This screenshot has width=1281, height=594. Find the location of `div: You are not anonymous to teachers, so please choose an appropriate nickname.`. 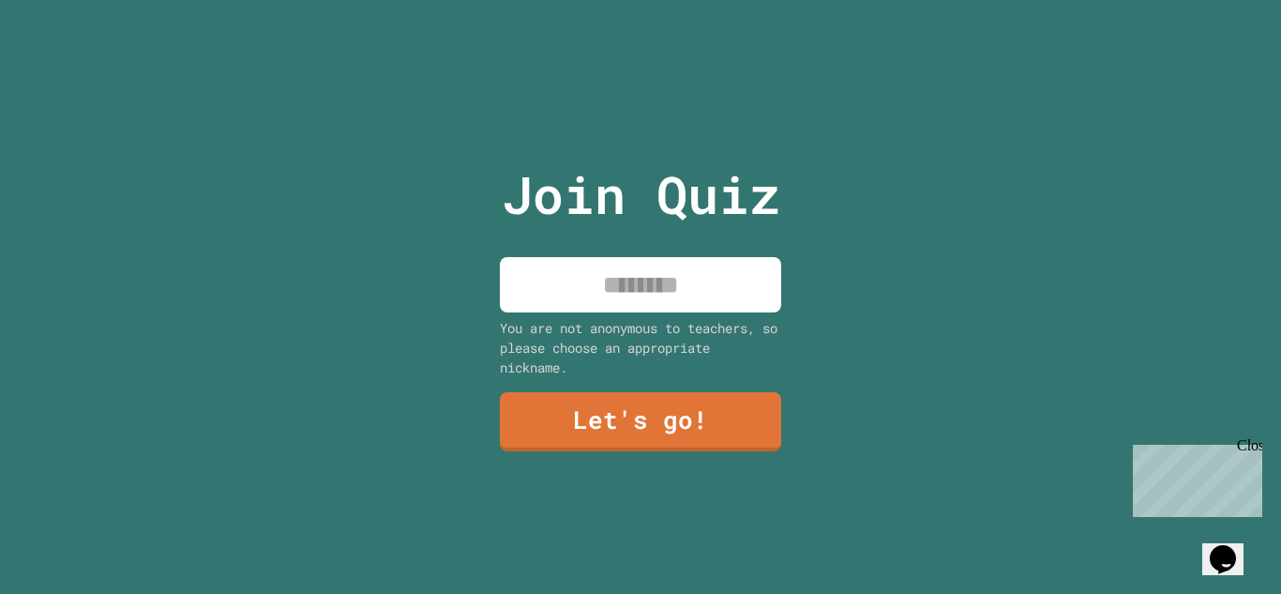

div: You are not anonymous to teachers, so please choose an appropriate nickname. is located at coordinates (641, 347).